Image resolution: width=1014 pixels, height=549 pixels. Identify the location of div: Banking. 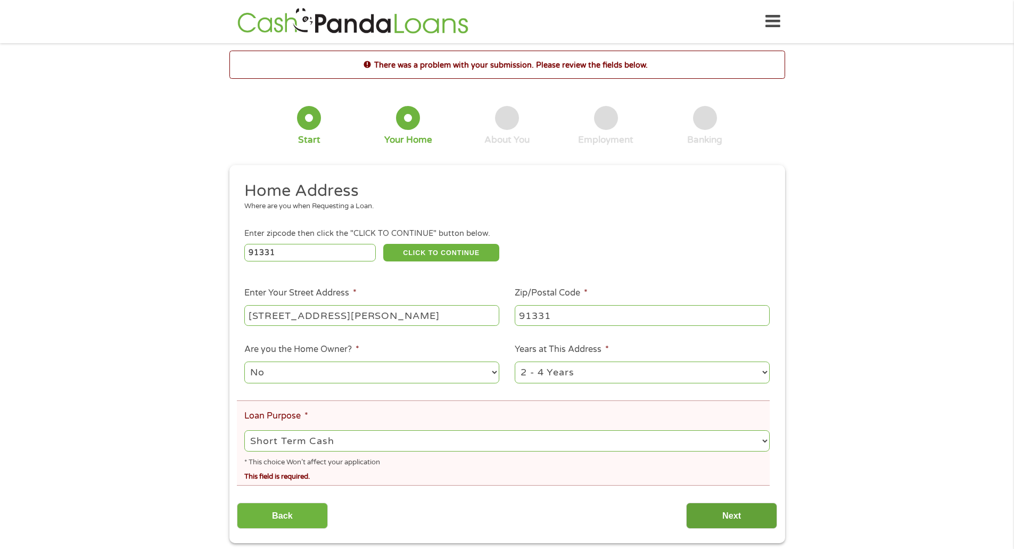
(705, 140).